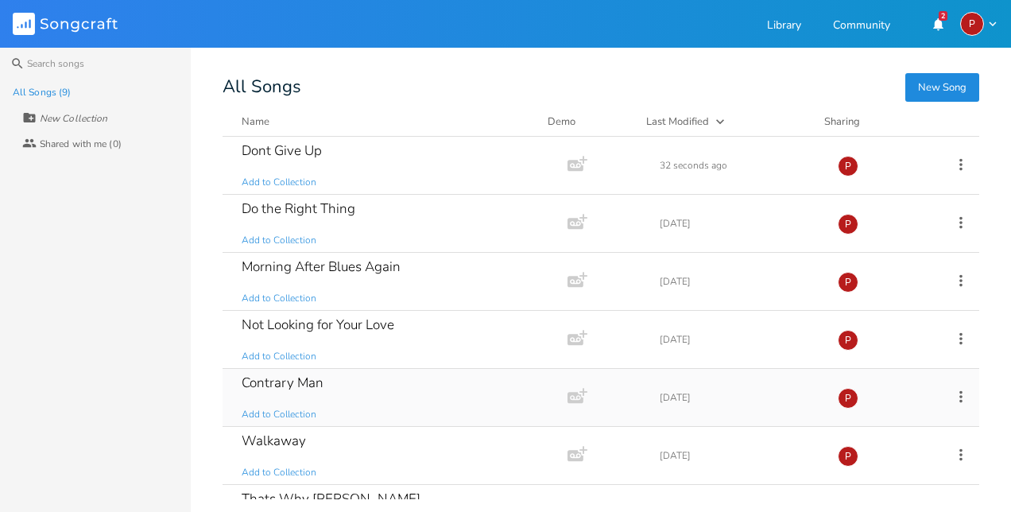 This screenshot has width=1011, height=512. I want to click on div: Sharing, so click(872, 122).